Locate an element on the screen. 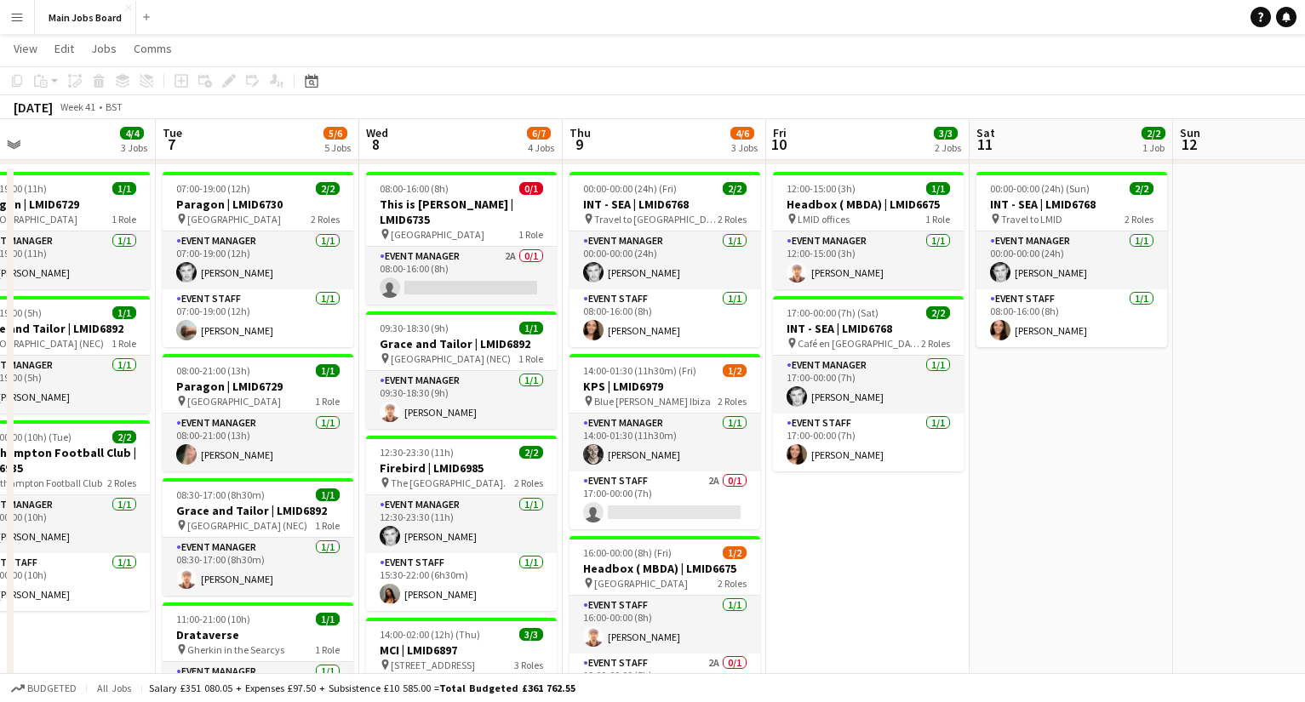  span: 12:00-15:00 (3h) is located at coordinates (821, 188).